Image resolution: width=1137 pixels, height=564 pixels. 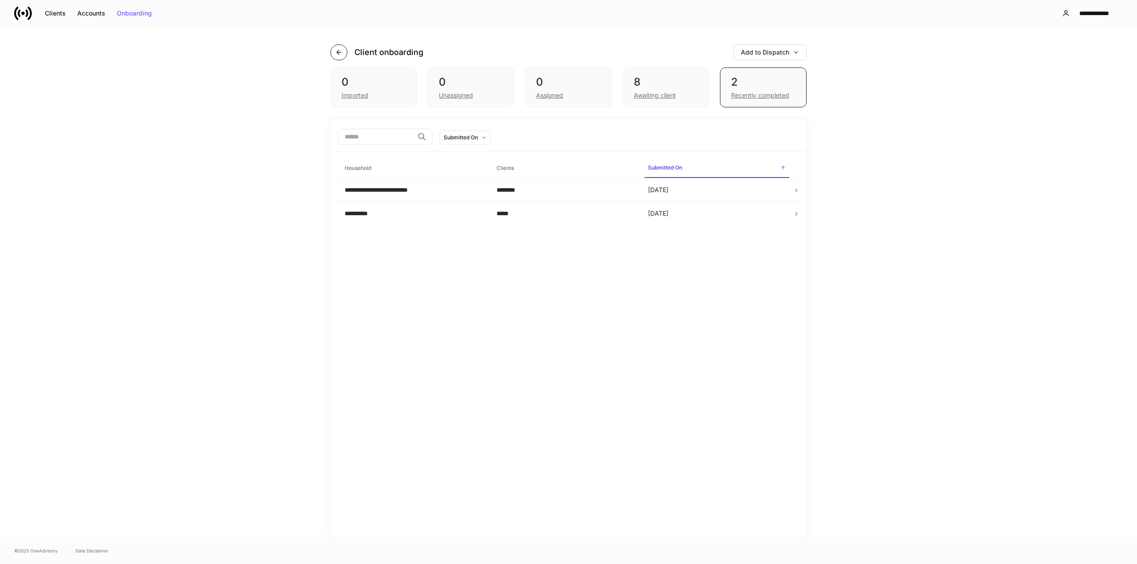 I want to click on button: Clients, so click(x=55, y=13).